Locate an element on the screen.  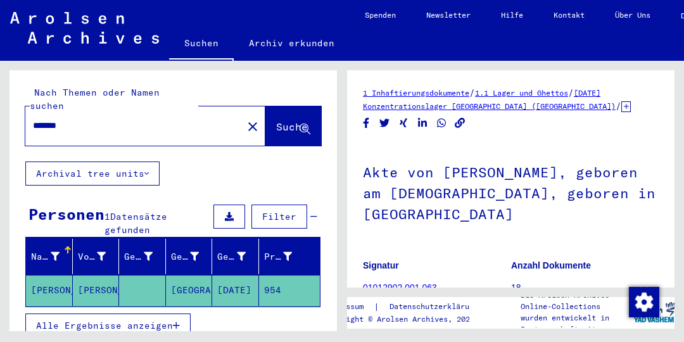
button: Filter is located at coordinates (279, 217).